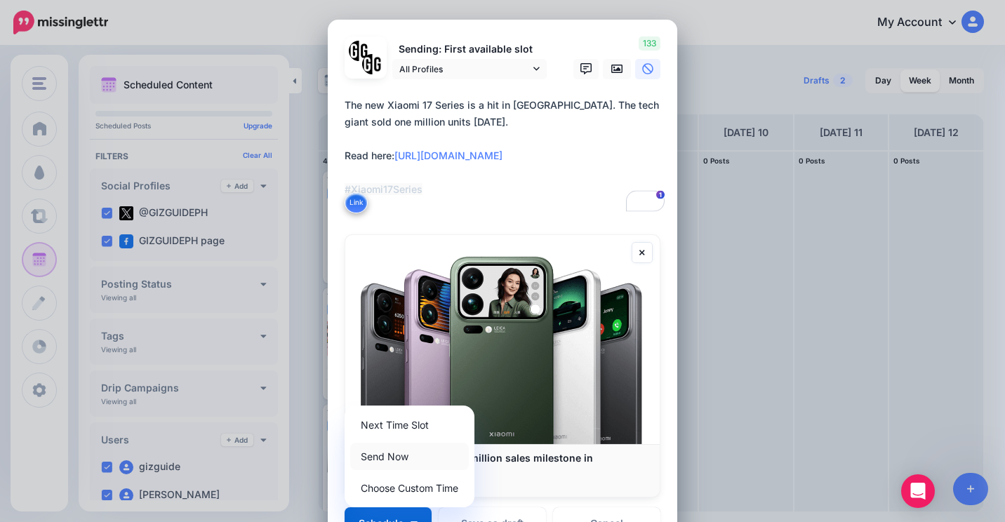  Describe the element at coordinates (356, 203) in the screenshot. I see `button: Link` at that location.